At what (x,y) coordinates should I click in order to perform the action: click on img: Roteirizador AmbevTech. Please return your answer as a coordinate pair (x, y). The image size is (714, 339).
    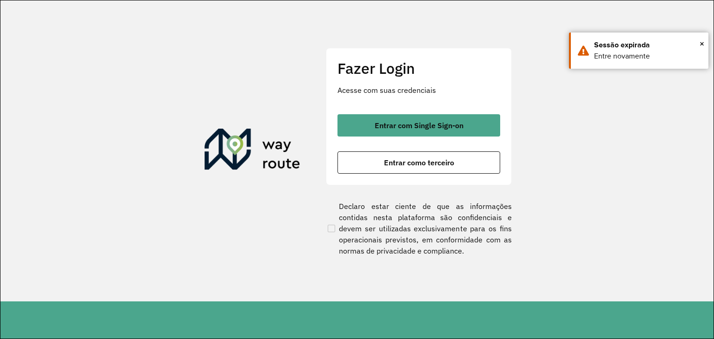
    Looking at the image, I should click on (252, 151).